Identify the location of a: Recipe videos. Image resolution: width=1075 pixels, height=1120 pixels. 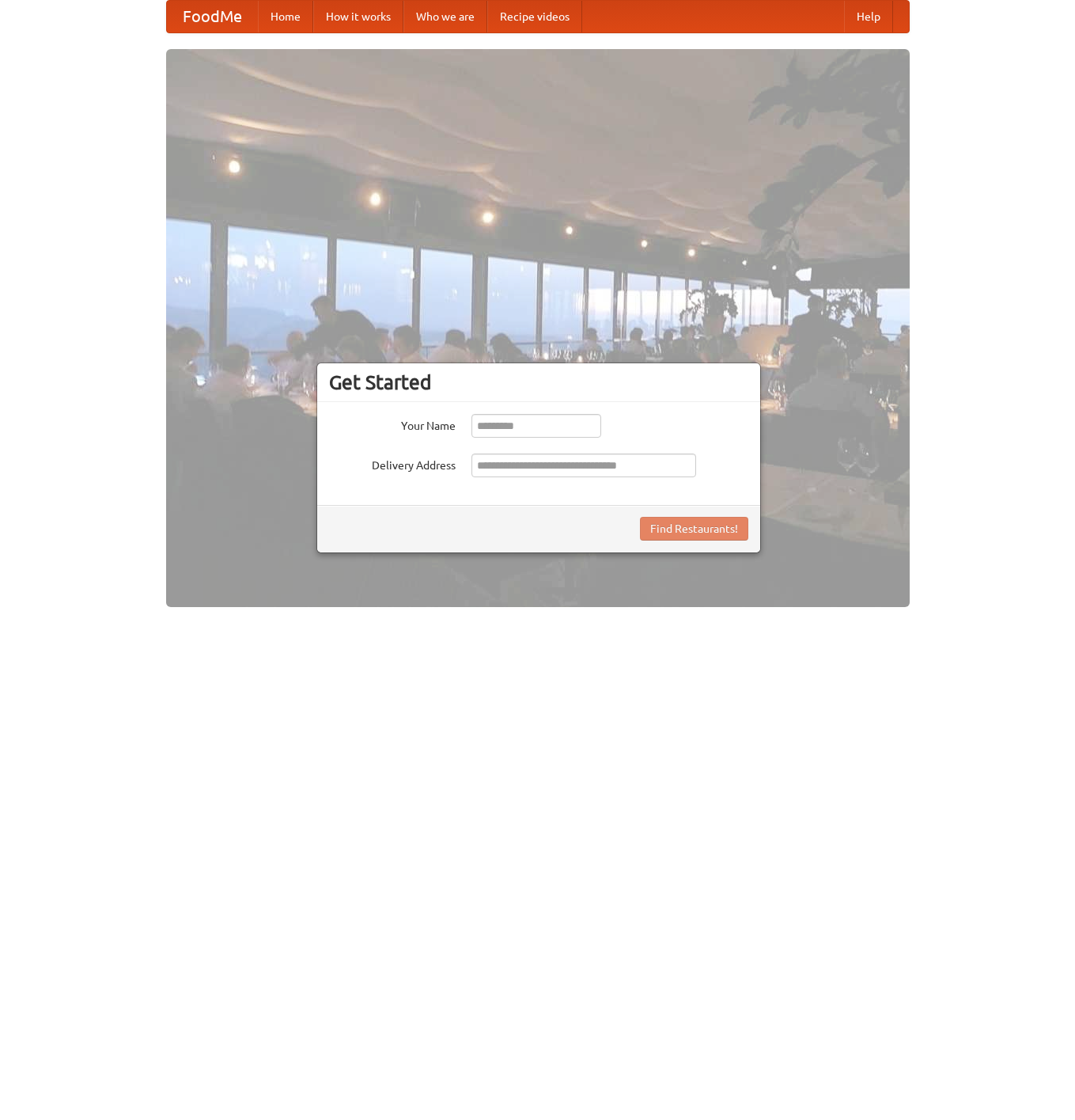
(535, 16).